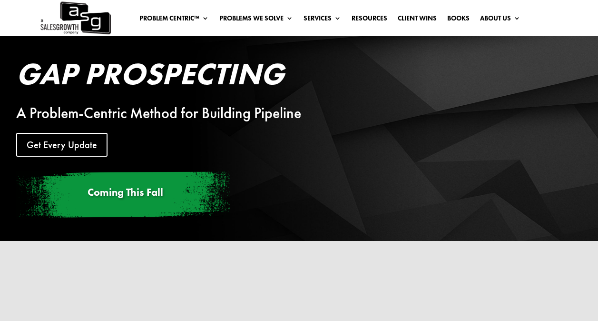 The image size is (598, 321). What do you see at coordinates (174, 20) in the screenshot?
I see `a: Problem Centric™` at bounding box center [174, 20].